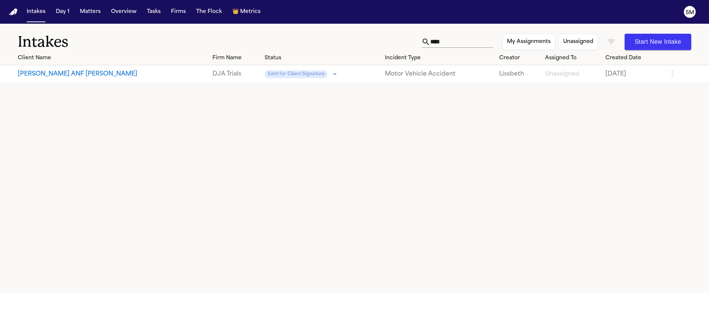  Describe the element at coordinates (658, 42) in the screenshot. I see `button: Start New Intake` at that location.